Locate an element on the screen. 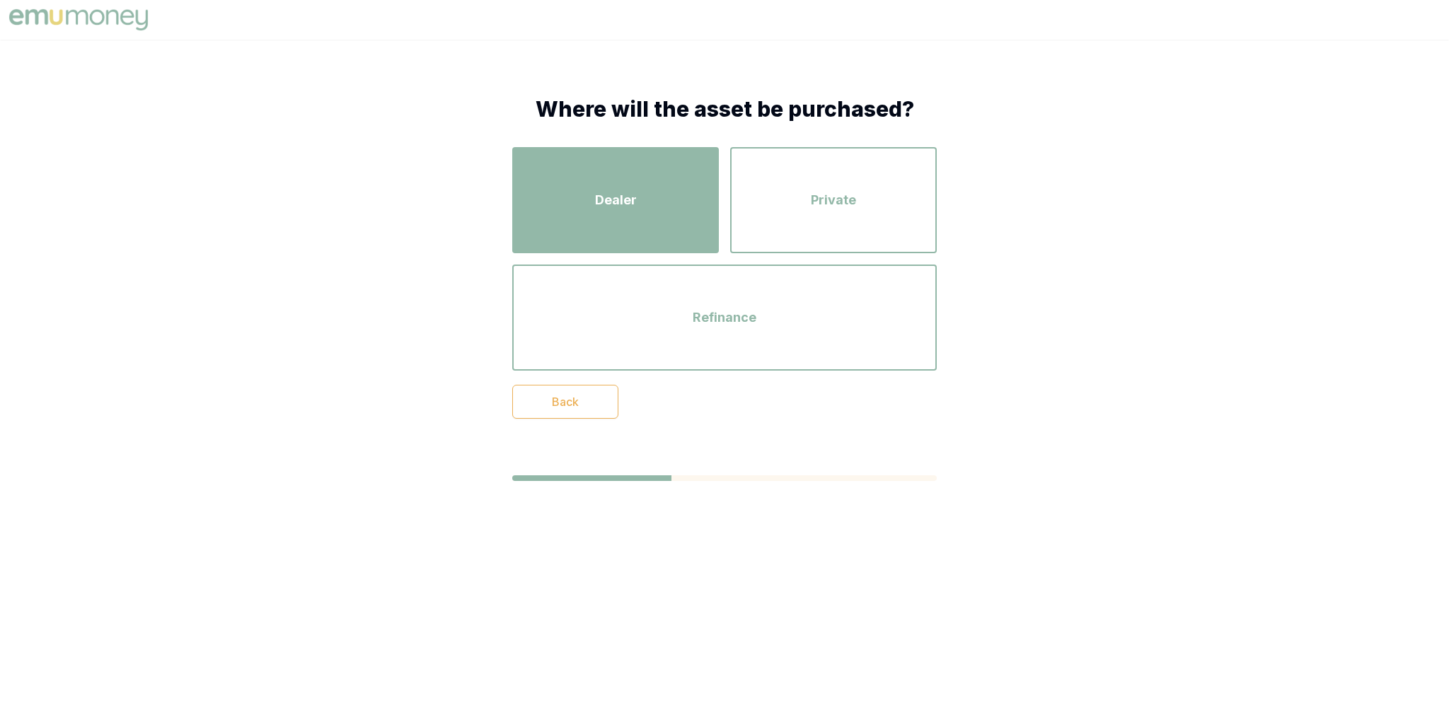 This screenshot has height=720, width=1449. button: Back is located at coordinates (565, 402).